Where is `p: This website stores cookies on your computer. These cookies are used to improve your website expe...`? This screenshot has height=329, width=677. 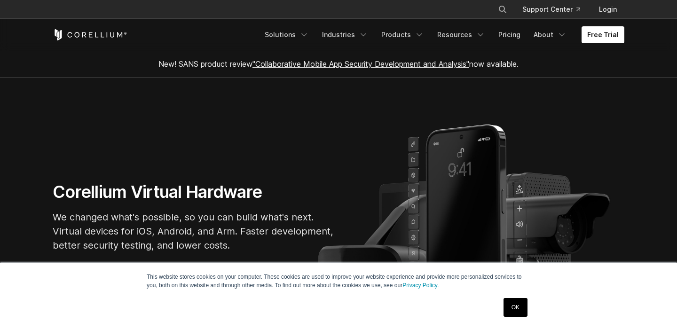
p: This website stores cookies on your computer. These cookies are used to improve your website expe... is located at coordinates (339, 281).